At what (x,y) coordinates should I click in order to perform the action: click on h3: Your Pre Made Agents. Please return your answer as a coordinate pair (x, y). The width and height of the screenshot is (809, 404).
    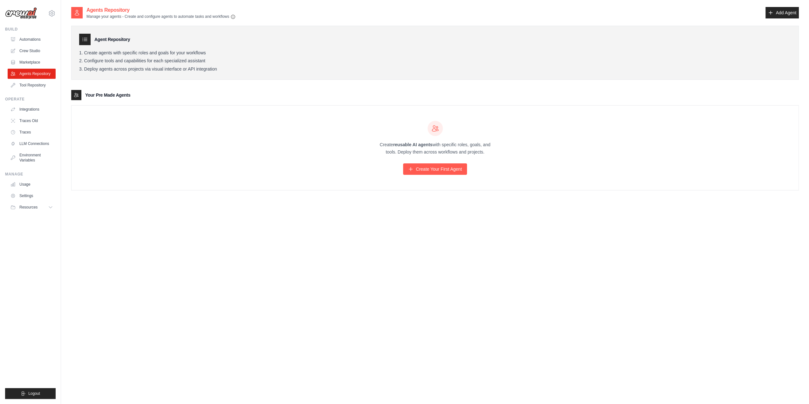
    Looking at the image, I should click on (108, 95).